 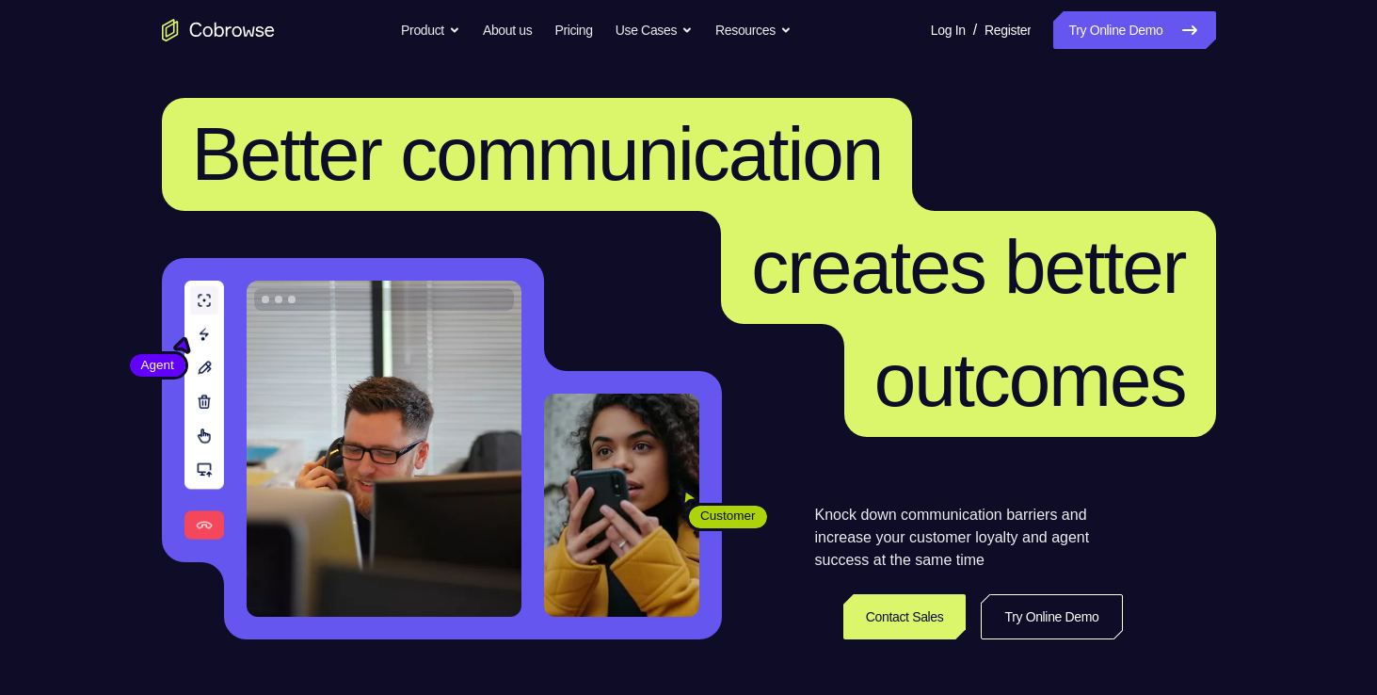 What do you see at coordinates (507, 30) in the screenshot?
I see `a: About us` at bounding box center [507, 30].